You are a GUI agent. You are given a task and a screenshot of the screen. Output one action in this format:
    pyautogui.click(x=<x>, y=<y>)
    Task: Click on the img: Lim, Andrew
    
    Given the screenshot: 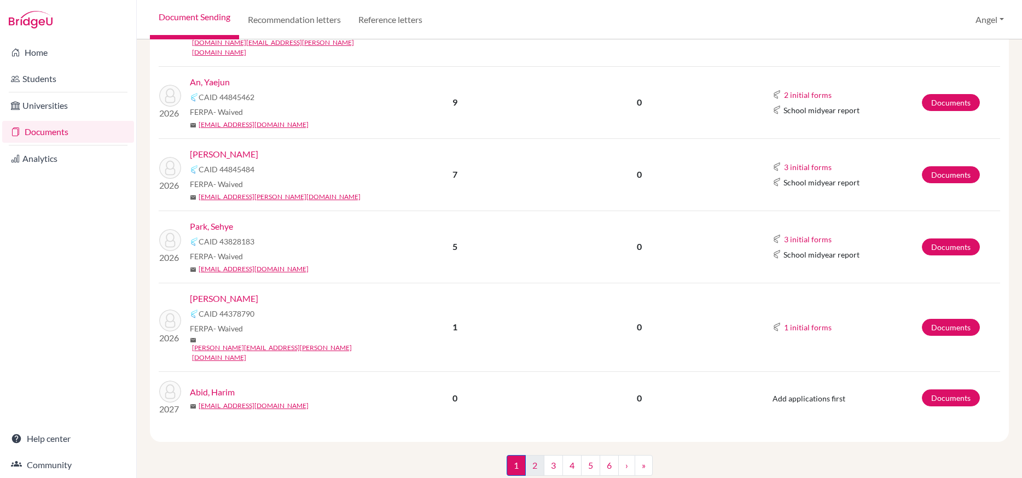 What is the action you would take?
    pyautogui.click(x=170, y=321)
    